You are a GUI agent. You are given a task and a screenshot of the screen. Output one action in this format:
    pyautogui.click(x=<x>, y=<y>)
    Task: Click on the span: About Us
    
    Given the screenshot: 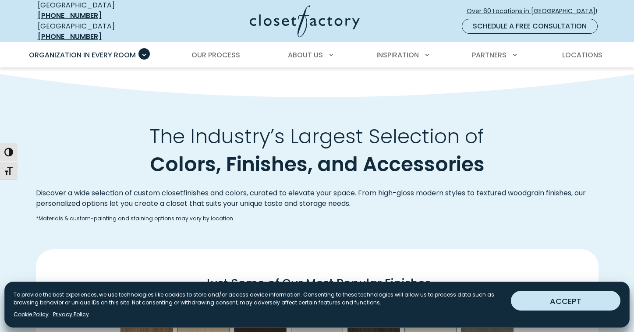 What is the action you would take?
    pyautogui.click(x=305, y=55)
    